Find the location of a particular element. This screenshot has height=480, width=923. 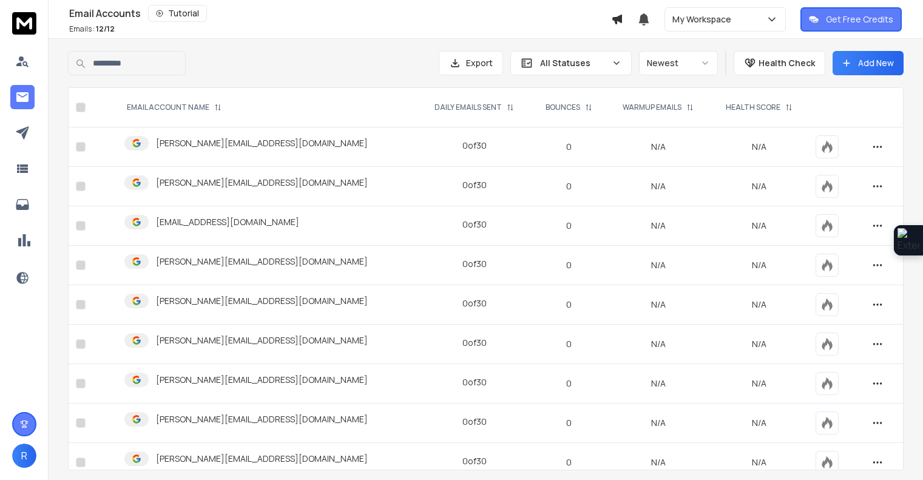

div: EMAIL ACCOUNT NAME is located at coordinates (174, 107).